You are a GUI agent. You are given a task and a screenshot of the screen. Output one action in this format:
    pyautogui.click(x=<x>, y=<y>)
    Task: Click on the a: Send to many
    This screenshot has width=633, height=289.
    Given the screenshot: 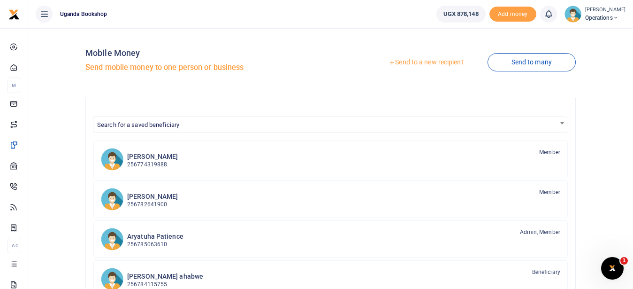 What is the action you would take?
    pyautogui.click(x=532, y=62)
    